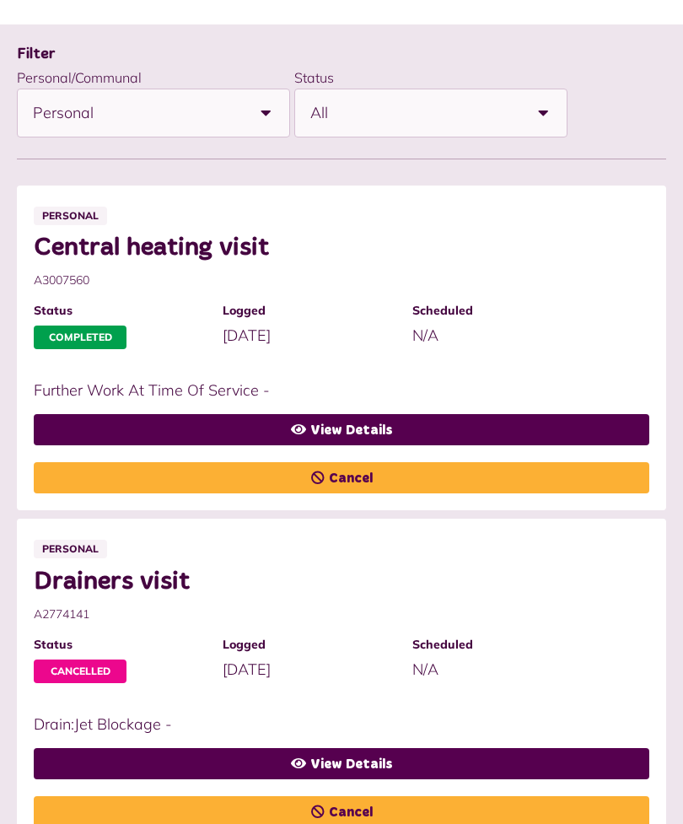 This screenshot has width=683, height=824. Describe the element at coordinates (79, 78) in the screenshot. I see `label: Personal/Communal` at that location.